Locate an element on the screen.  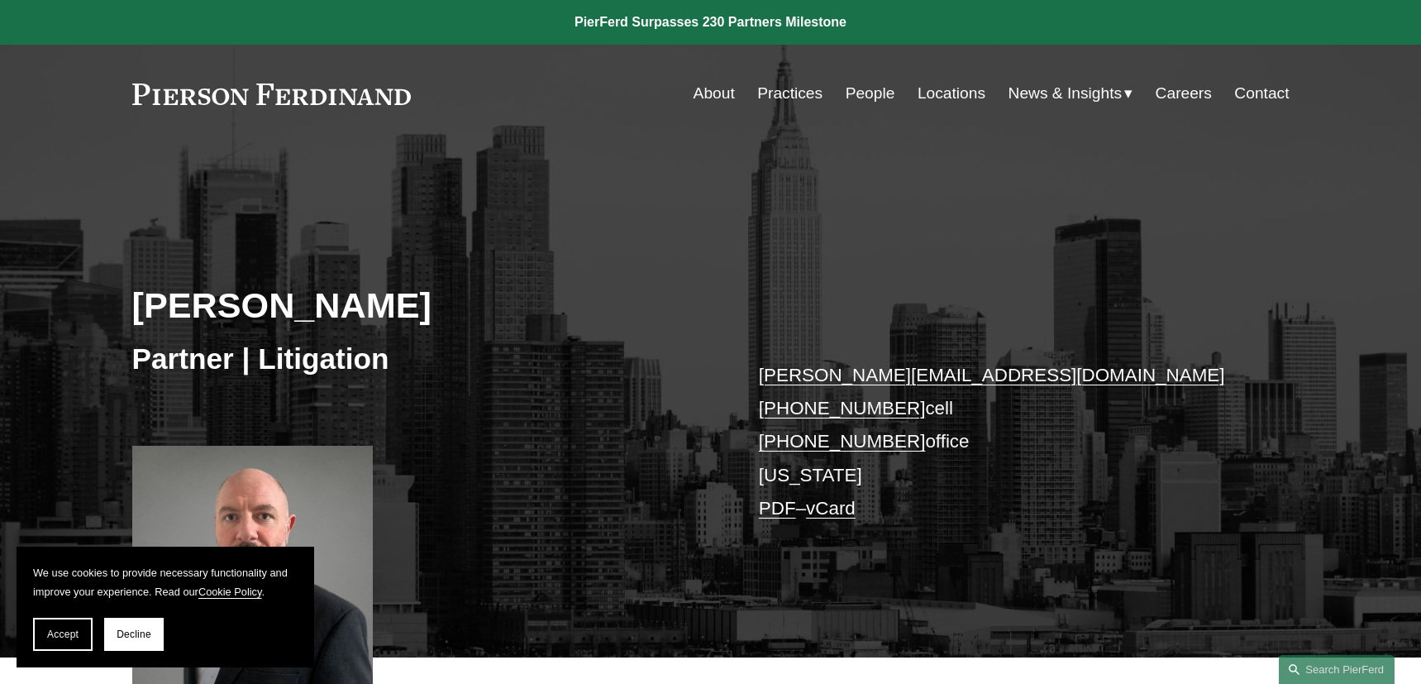
p: We use cookies to provide necessary functionality and improve your experience. Read our . is located at coordinates (165, 582).